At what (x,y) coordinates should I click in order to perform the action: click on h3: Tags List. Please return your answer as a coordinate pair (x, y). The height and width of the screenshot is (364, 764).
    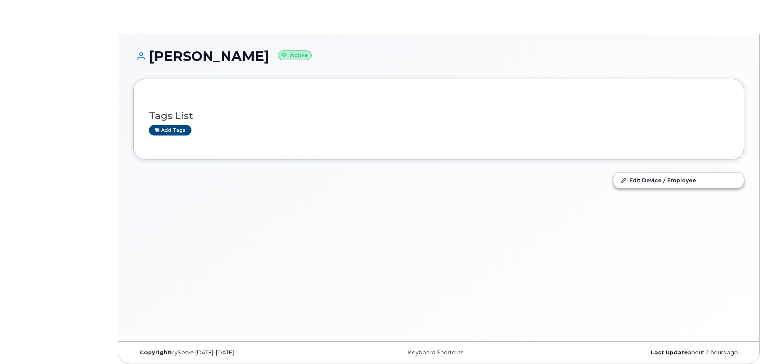
    Looking at the image, I should click on (439, 116).